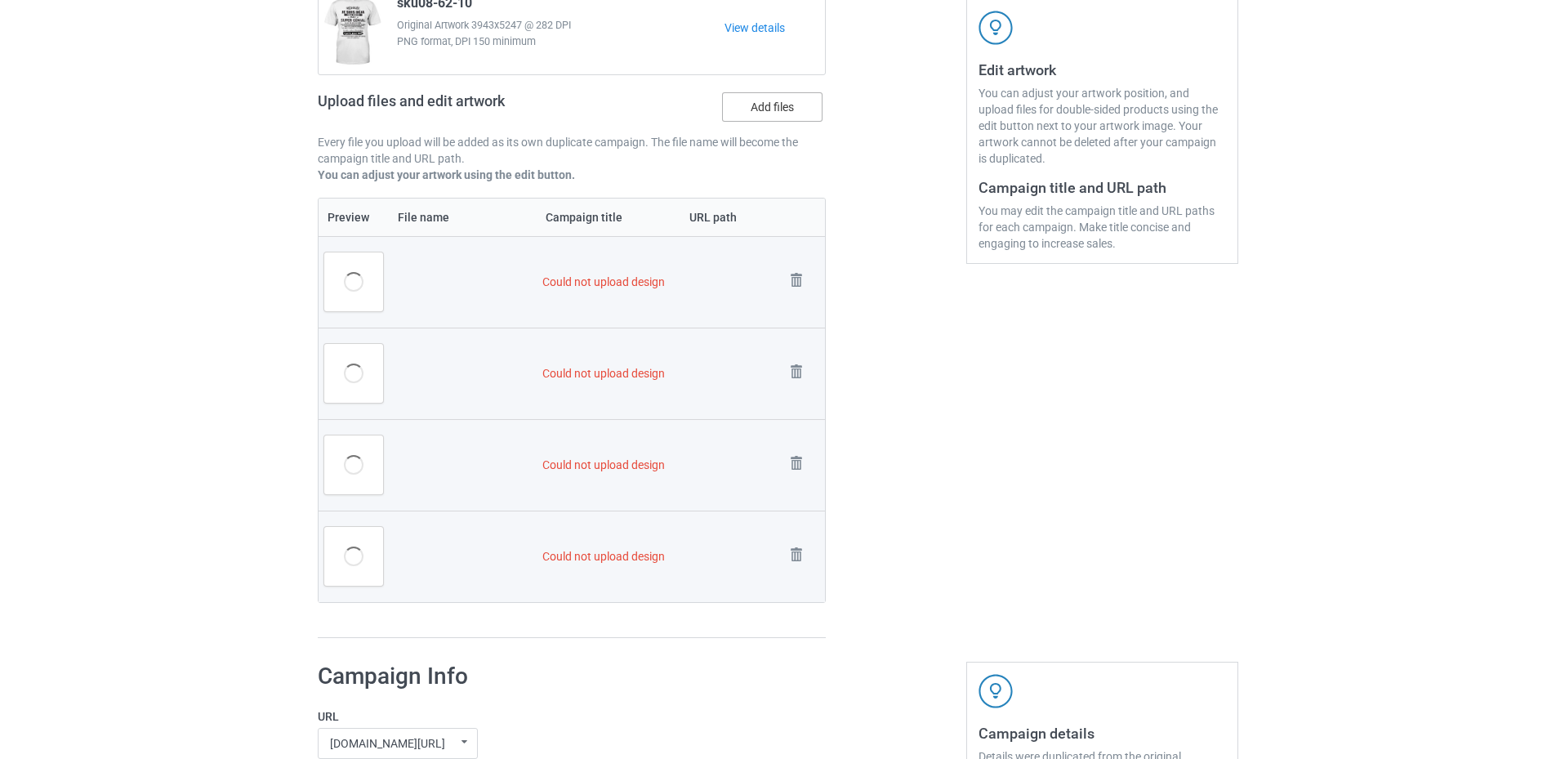 Image resolution: width=1556 pixels, height=759 pixels. Describe the element at coordinates (560, 676) in the screenshot. I see `h1: Campaign Info` at that location.